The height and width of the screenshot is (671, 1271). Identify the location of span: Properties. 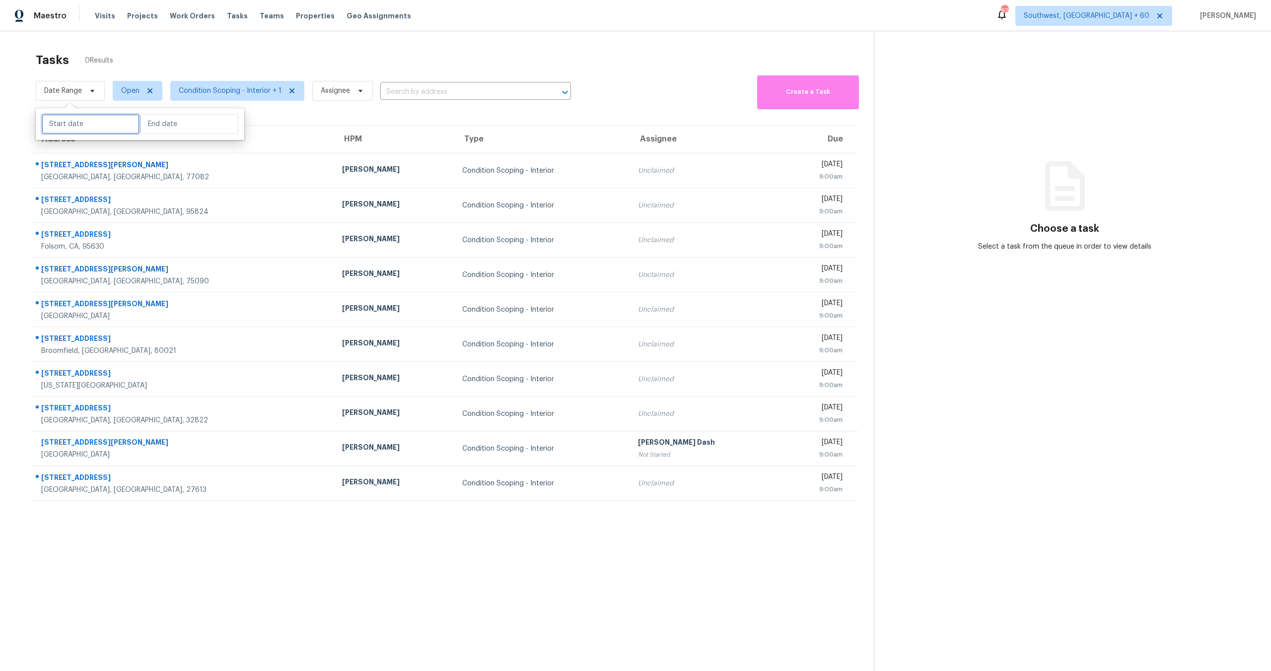
(315, 16).